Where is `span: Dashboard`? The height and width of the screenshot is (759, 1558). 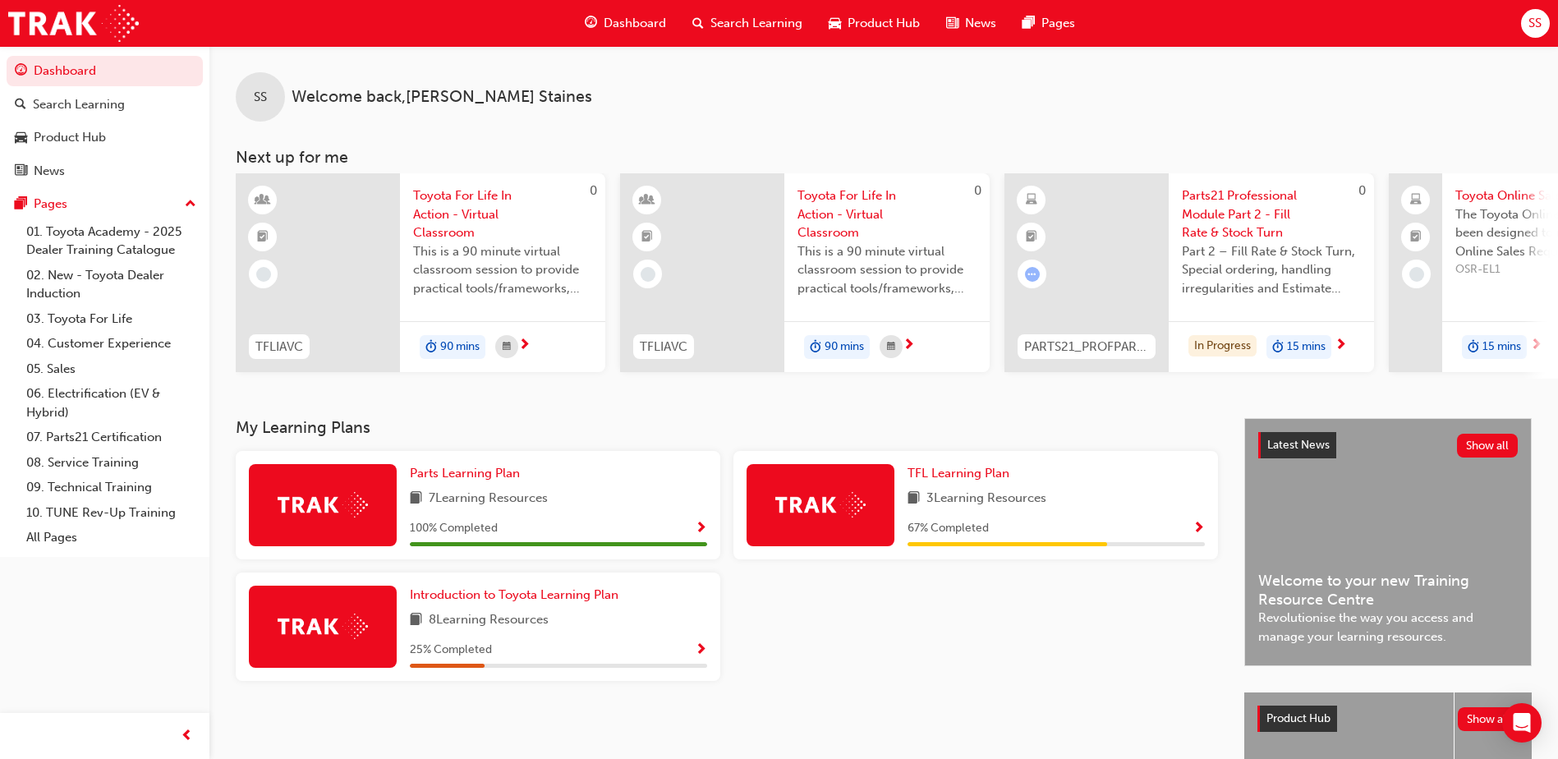
span: Dashboard is located at coordinates (635, 23).